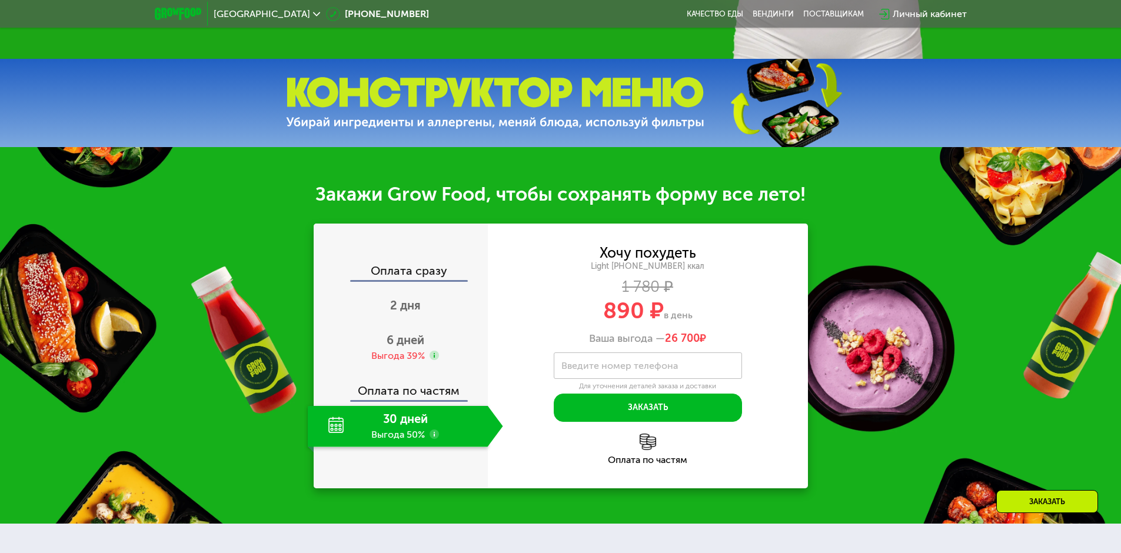 The height and width of the screenshot is (553, 1121). I want to click on a: Качество еды, so click(715, 14).